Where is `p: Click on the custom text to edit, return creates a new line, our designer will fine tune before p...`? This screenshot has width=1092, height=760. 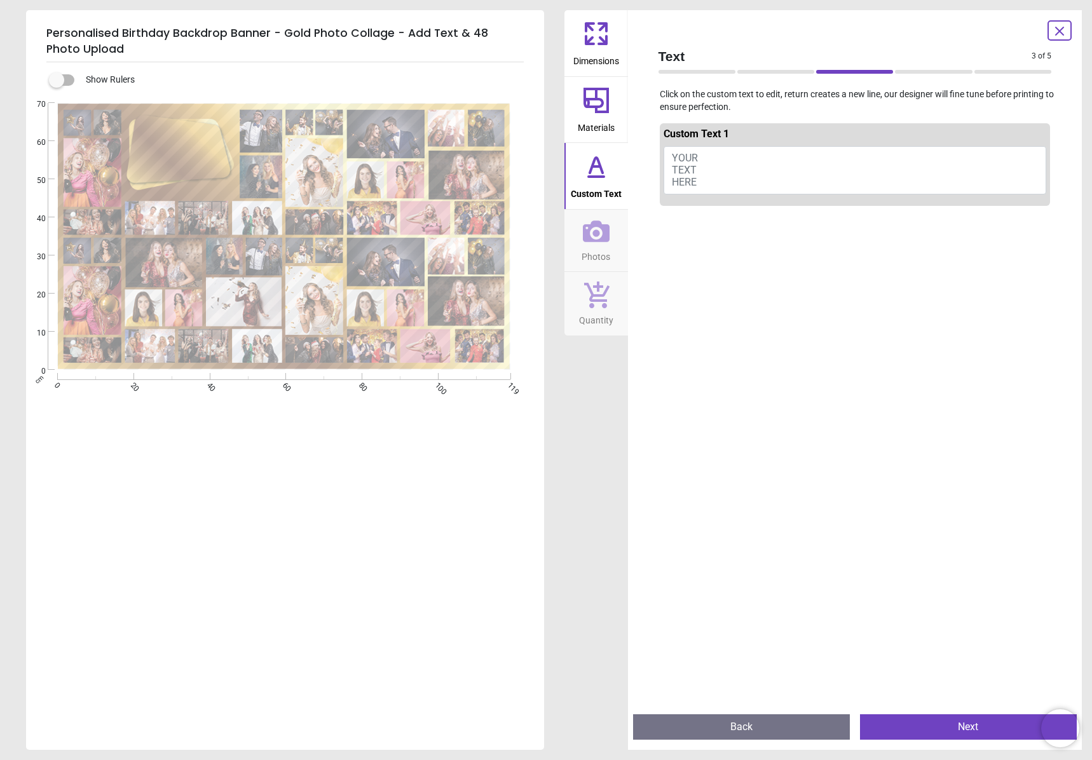
p: Click on the custom text to edit, return creates a new line, our designer will fine tune before p... is located at coordinates (855, 100).